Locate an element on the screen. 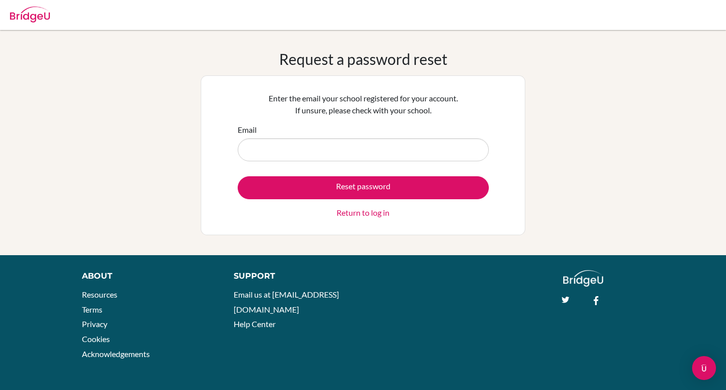  div: About is located at coordinates (146, 276).